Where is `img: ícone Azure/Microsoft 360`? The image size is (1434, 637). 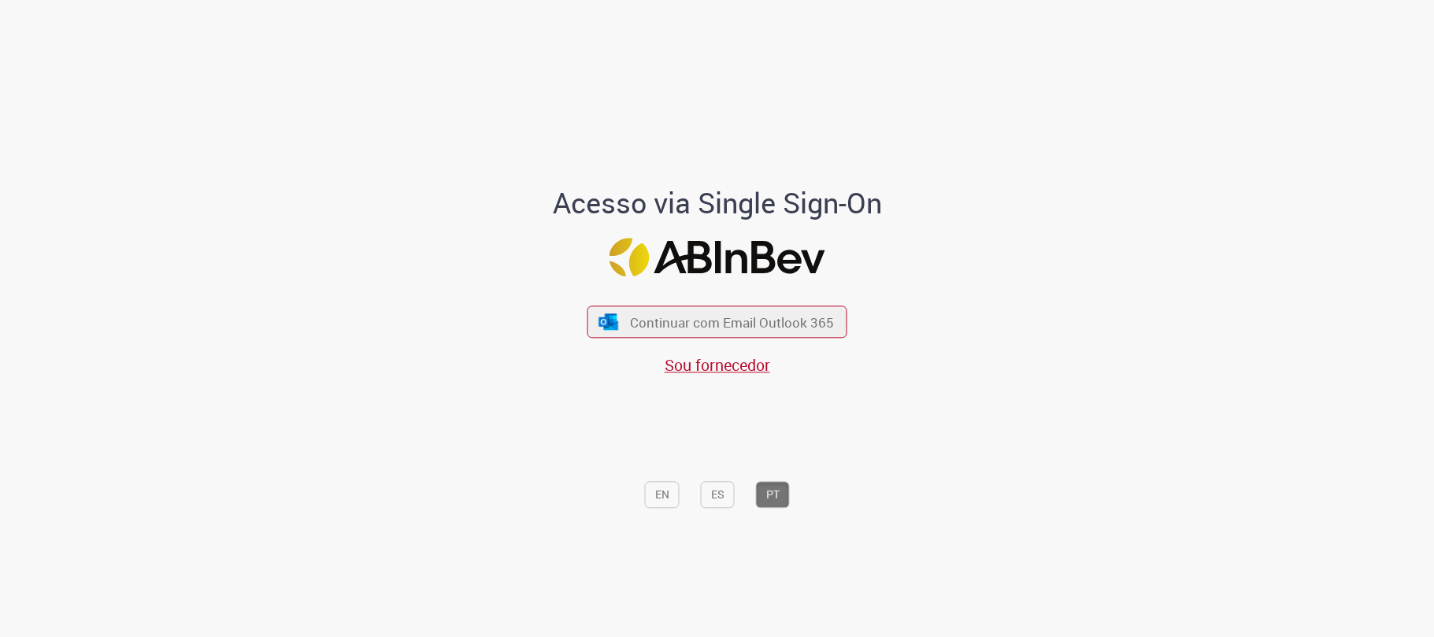 img: ícone Azure/Microsoft 360 is located at coordinates (608, 321).